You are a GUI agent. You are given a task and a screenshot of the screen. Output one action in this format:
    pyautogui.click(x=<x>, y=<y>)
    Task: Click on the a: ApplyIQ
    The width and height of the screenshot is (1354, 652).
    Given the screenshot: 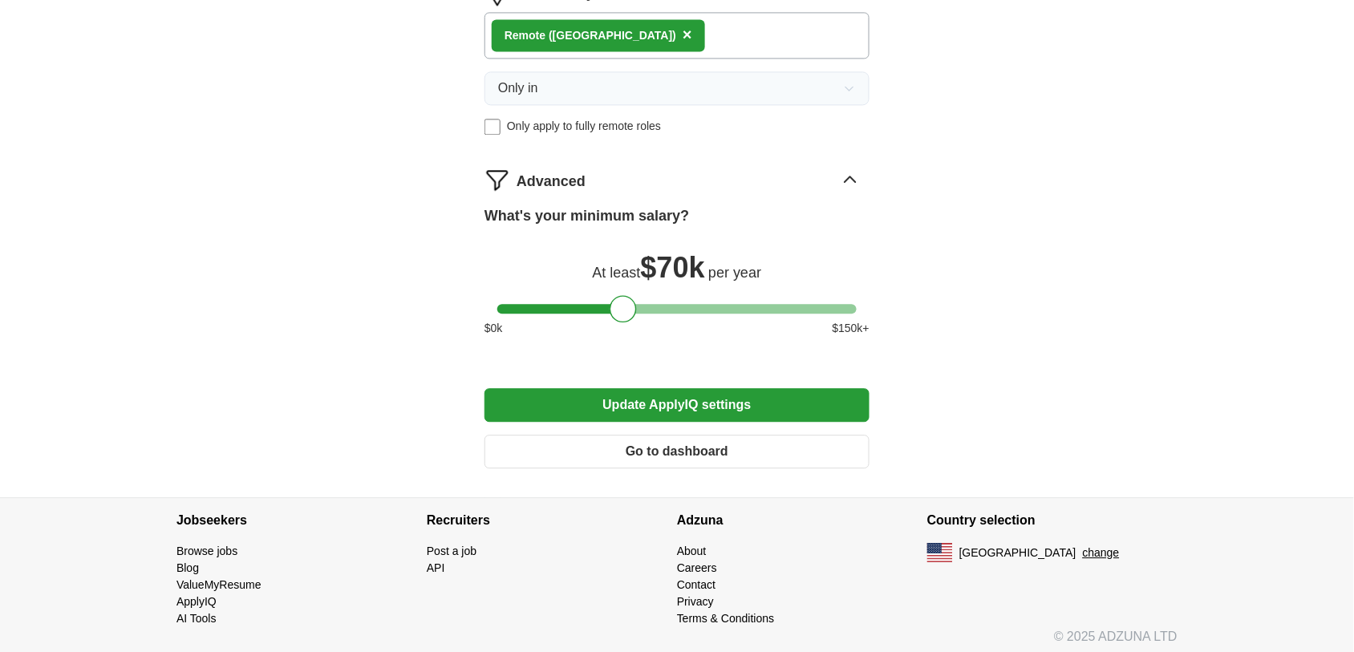 What is the action you would take?
    pyautogui.click(x=196, y=601)
    